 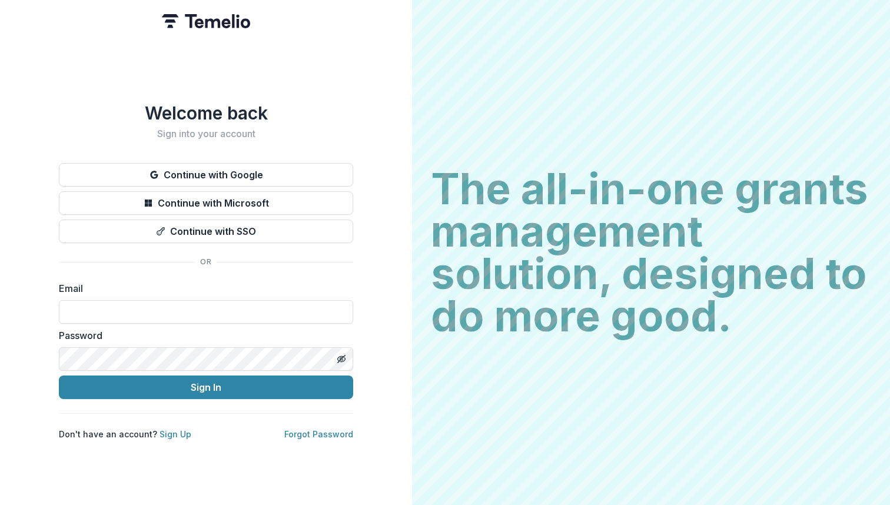 I want to click on img: Temelio, so click(x=206, y=21).